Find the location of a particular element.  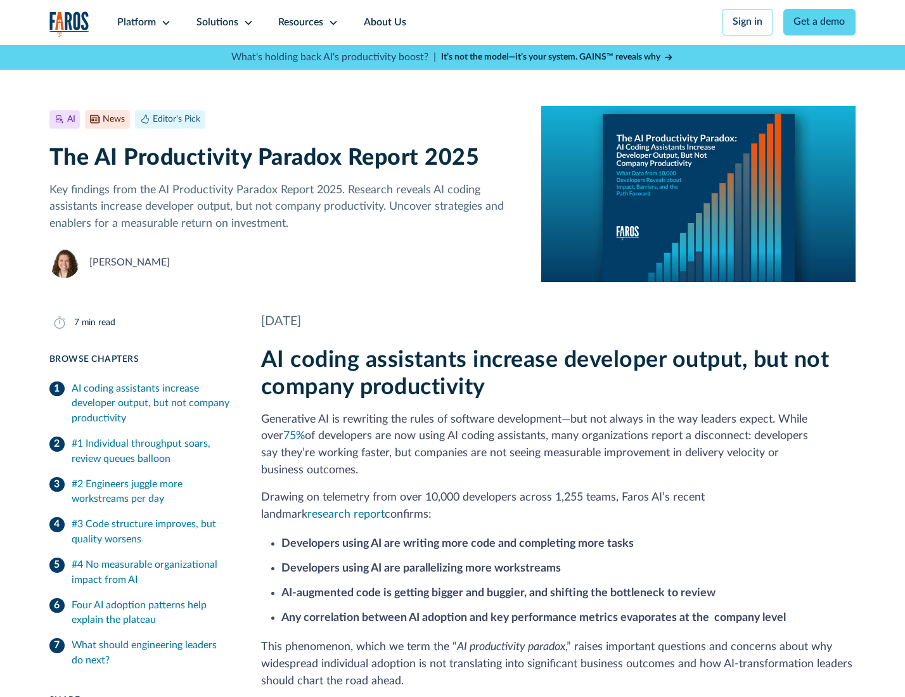

a: #4 No measurable organizational impact from AI is located at coordinates (140, 573).